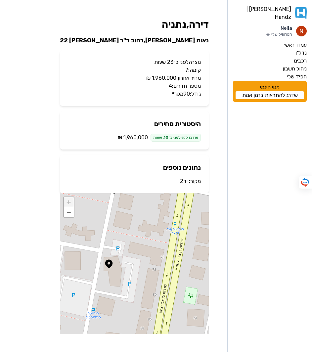 The image size is (312, 352). Describe the element at coordinates (134, 181) in the screenshot. I see `p: מקור:` at that location.